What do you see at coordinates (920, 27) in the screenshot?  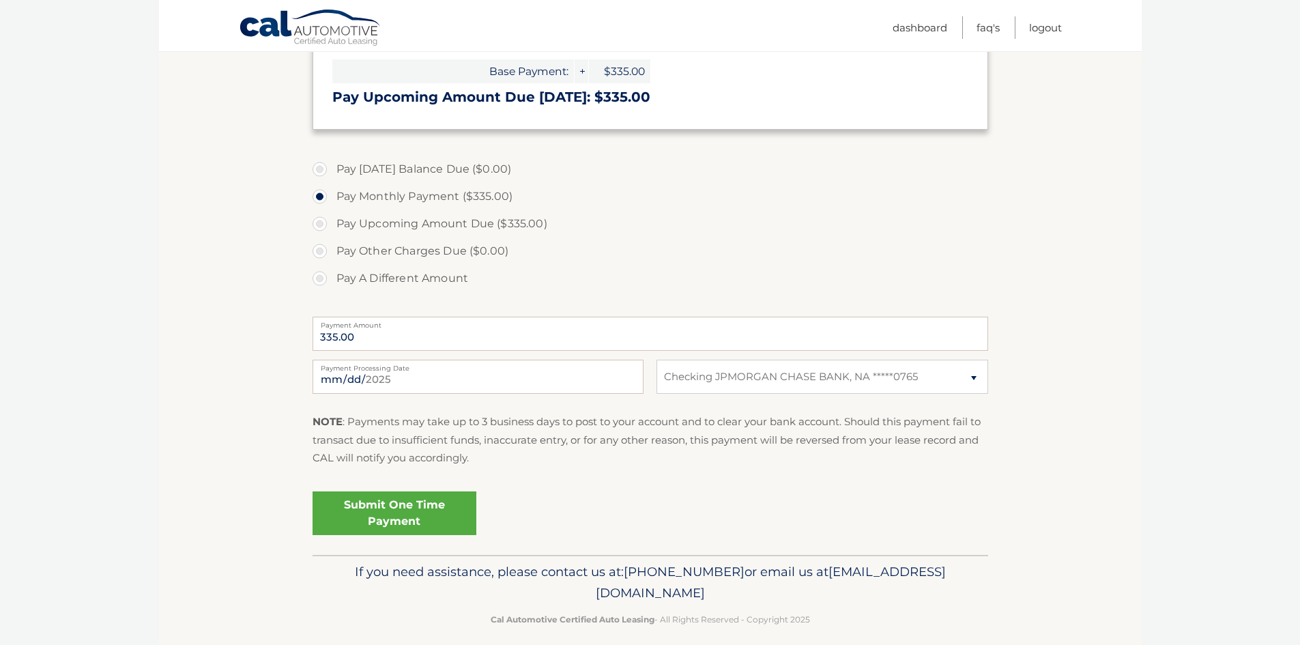 I see `a: Dashboard` at bounding box center [920, 27].